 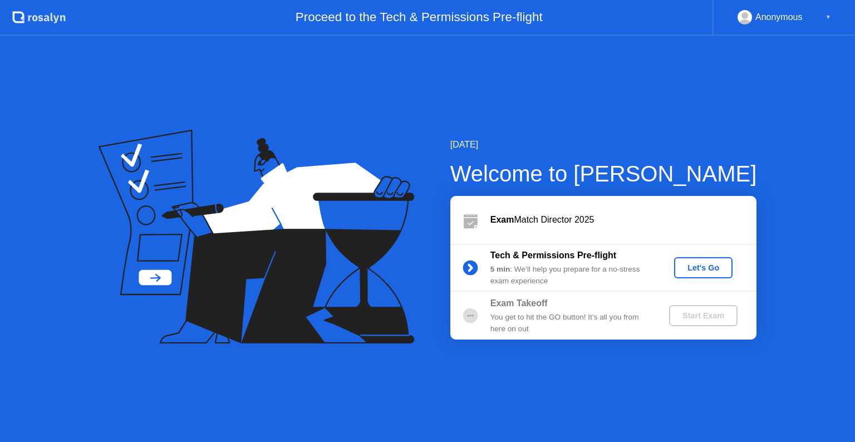 I want to click on div: Match Director 2025, so click(x=623, y=220).